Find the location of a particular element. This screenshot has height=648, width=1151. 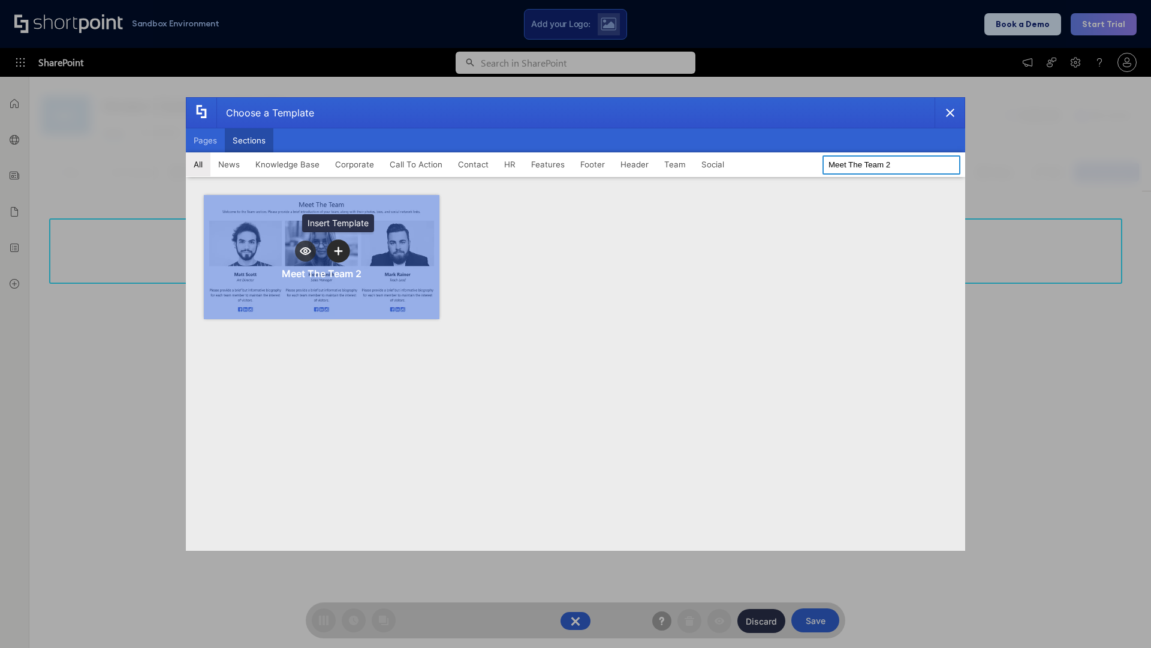

button: Contact is located at coordinates (473, 164).